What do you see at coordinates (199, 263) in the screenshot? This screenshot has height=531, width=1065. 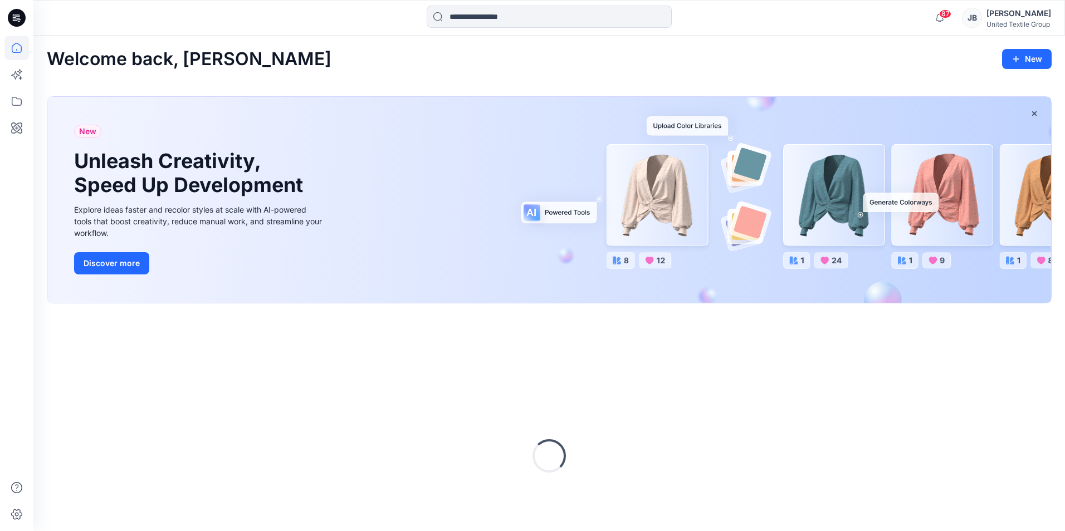 I see `a: Discover more` at bounding box center [199, 263].